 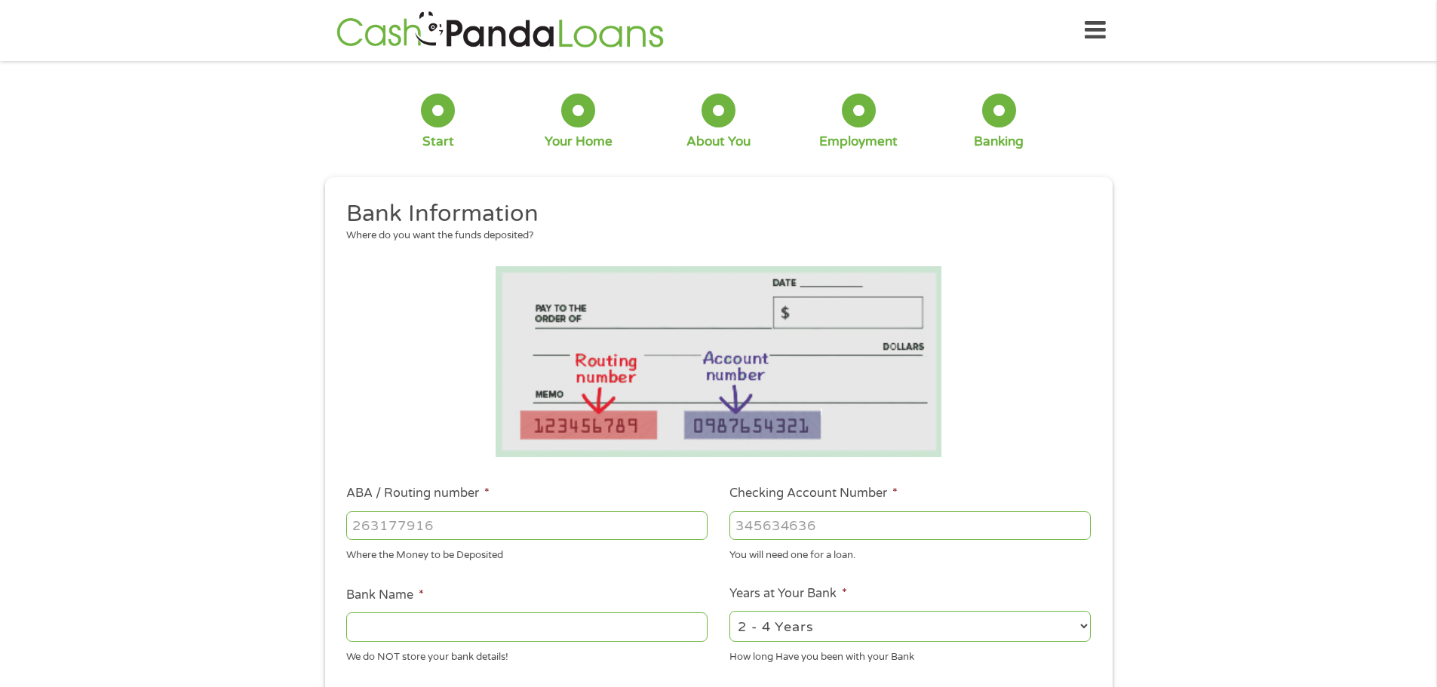 I want to click on div: Where the Money to be Deposited, so click(x=526, y=553).